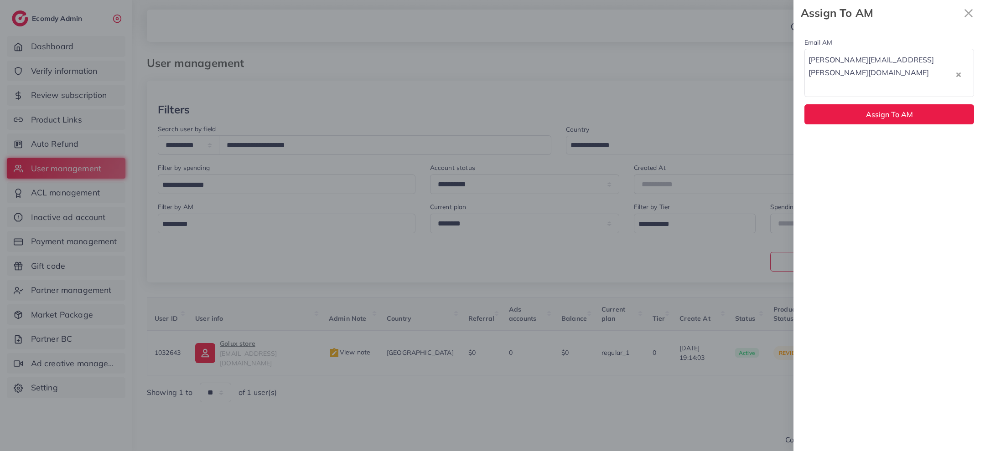 This screenshot has width=985, height=451. What do you see at coordinates (880, 13) in the screenshot?
I see `strong: Assign To AM` at bounding box center [880, 13].